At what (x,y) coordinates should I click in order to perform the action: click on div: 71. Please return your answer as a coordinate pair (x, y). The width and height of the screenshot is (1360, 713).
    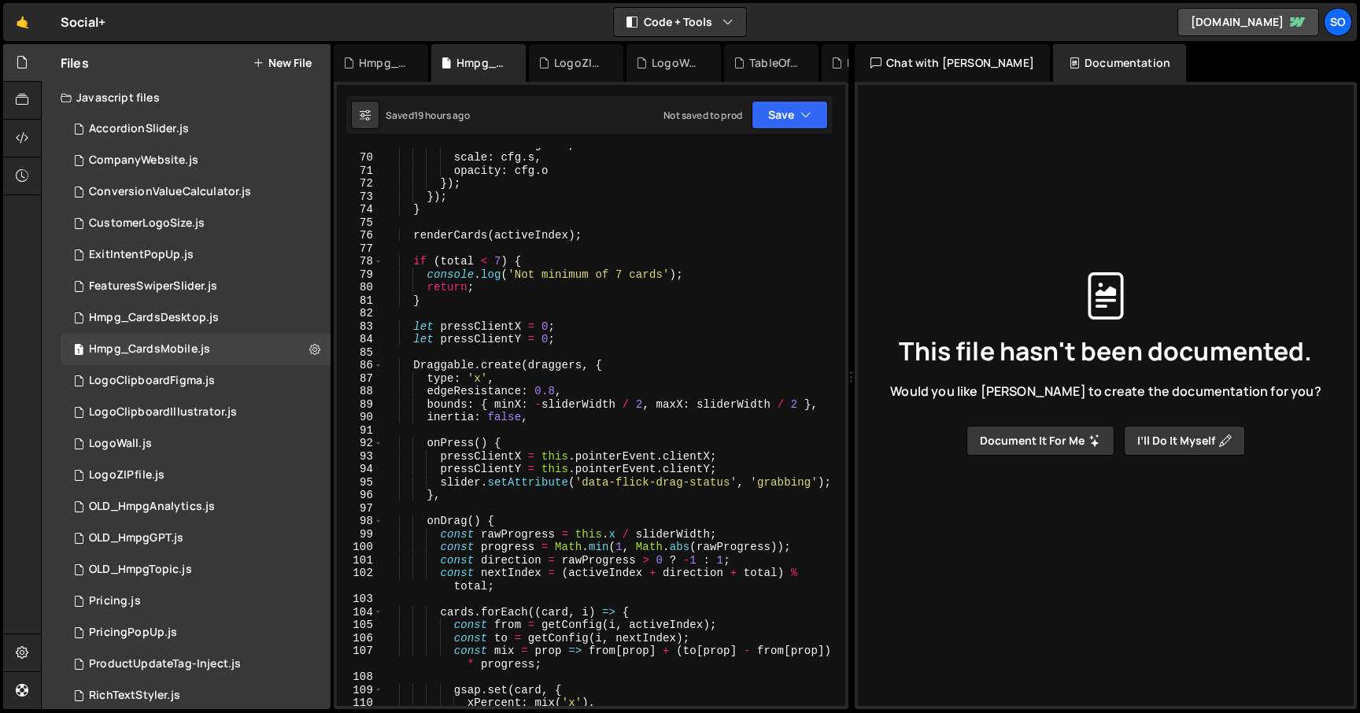
    Looking at the image, I should click on (360, 171).